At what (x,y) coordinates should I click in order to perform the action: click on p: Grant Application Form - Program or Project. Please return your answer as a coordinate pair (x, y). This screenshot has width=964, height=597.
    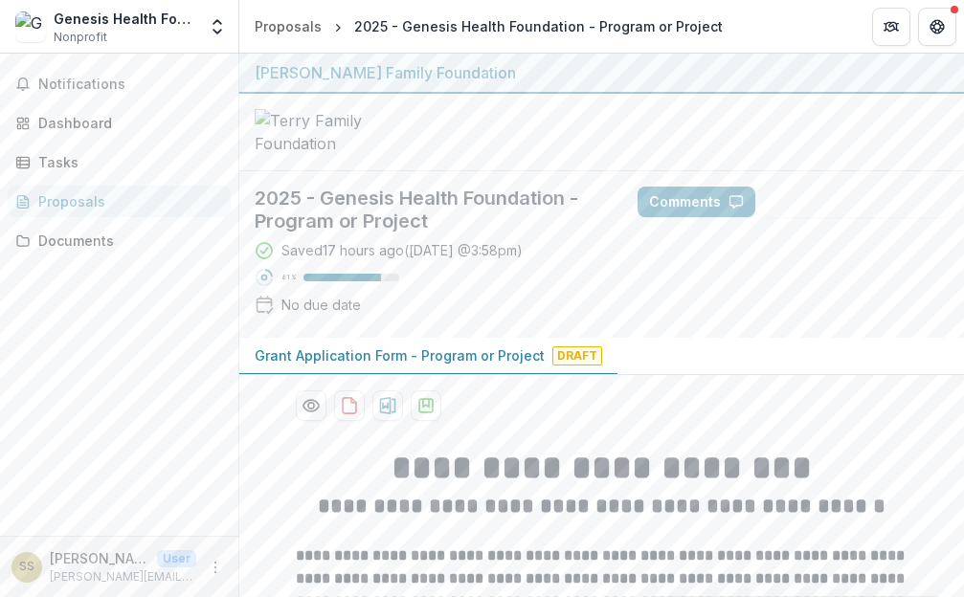
    Looking at the image, I should click on (399, 355).